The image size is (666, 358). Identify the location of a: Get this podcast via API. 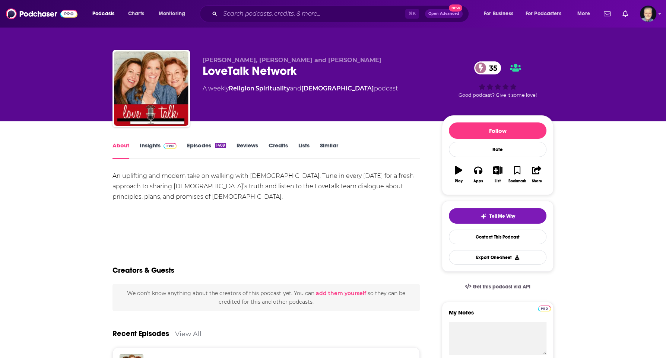
(498, 287).